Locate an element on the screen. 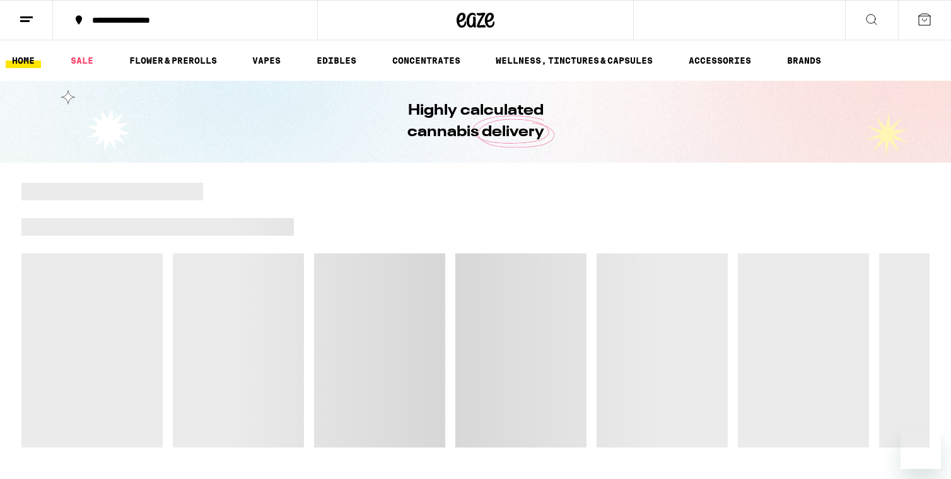  a: SALE is located at coordinates (82, 61).